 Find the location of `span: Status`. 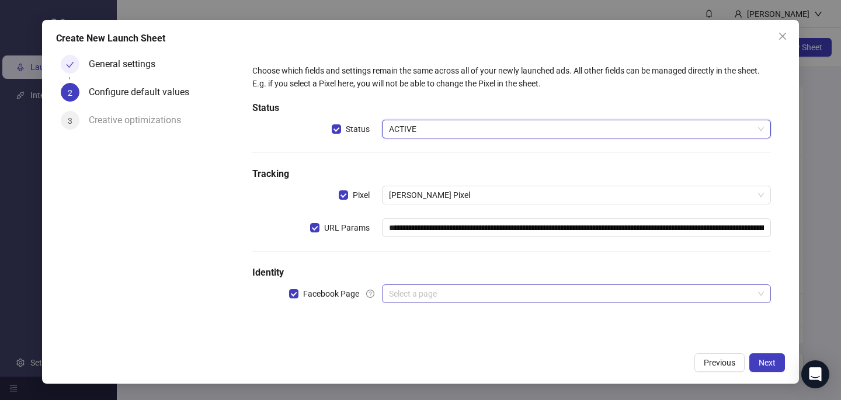

span: Status is located at coordinates (358, 129).